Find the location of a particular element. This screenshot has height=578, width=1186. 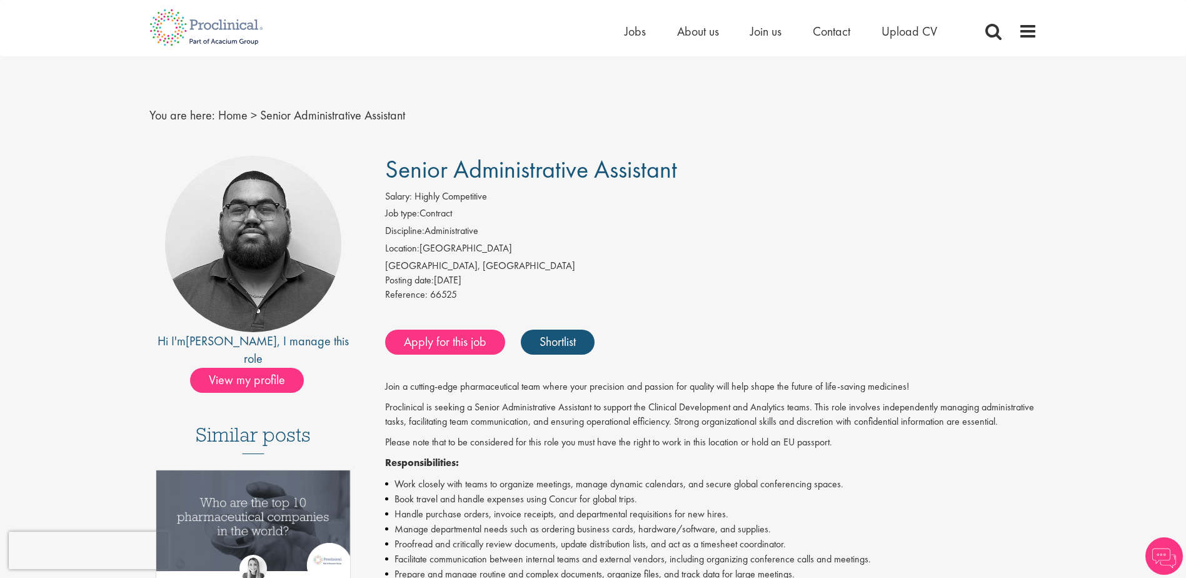

a: Contact is located at coordinates (831, 31).